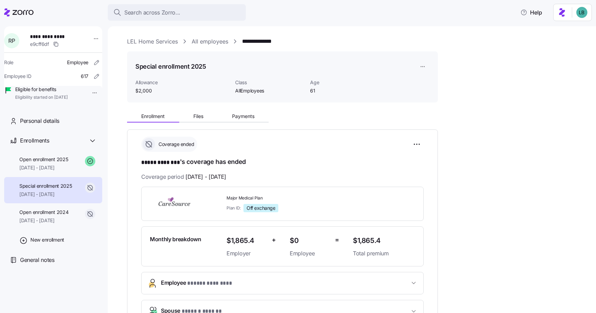 The image size is (596, 313). I want to click on button: Help, so click(531, 12).